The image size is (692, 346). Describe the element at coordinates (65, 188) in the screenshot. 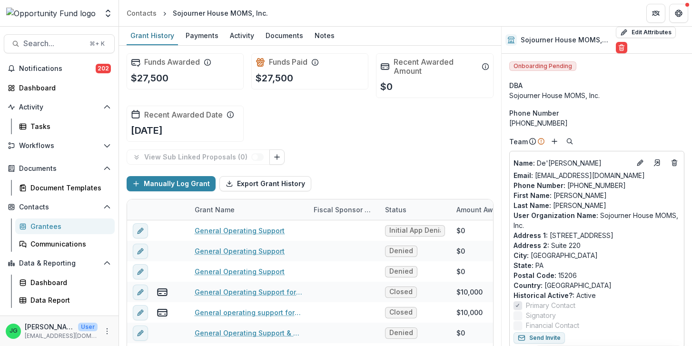

I see `a: Document Templates` at that location.